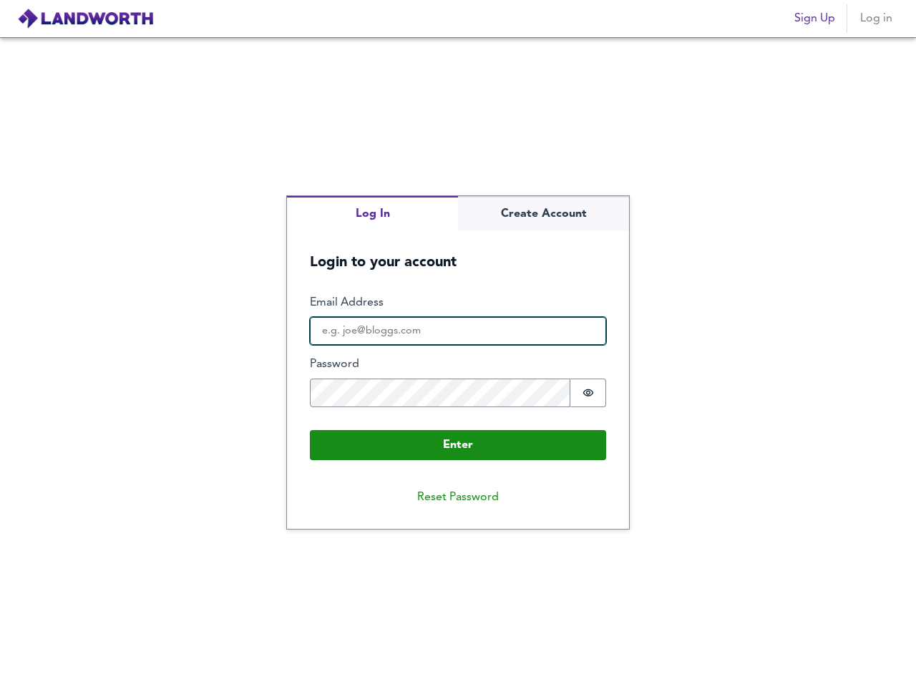 This screenshot has height=687, width=916. I want to click on button: Reset Password, so click(458, 497).